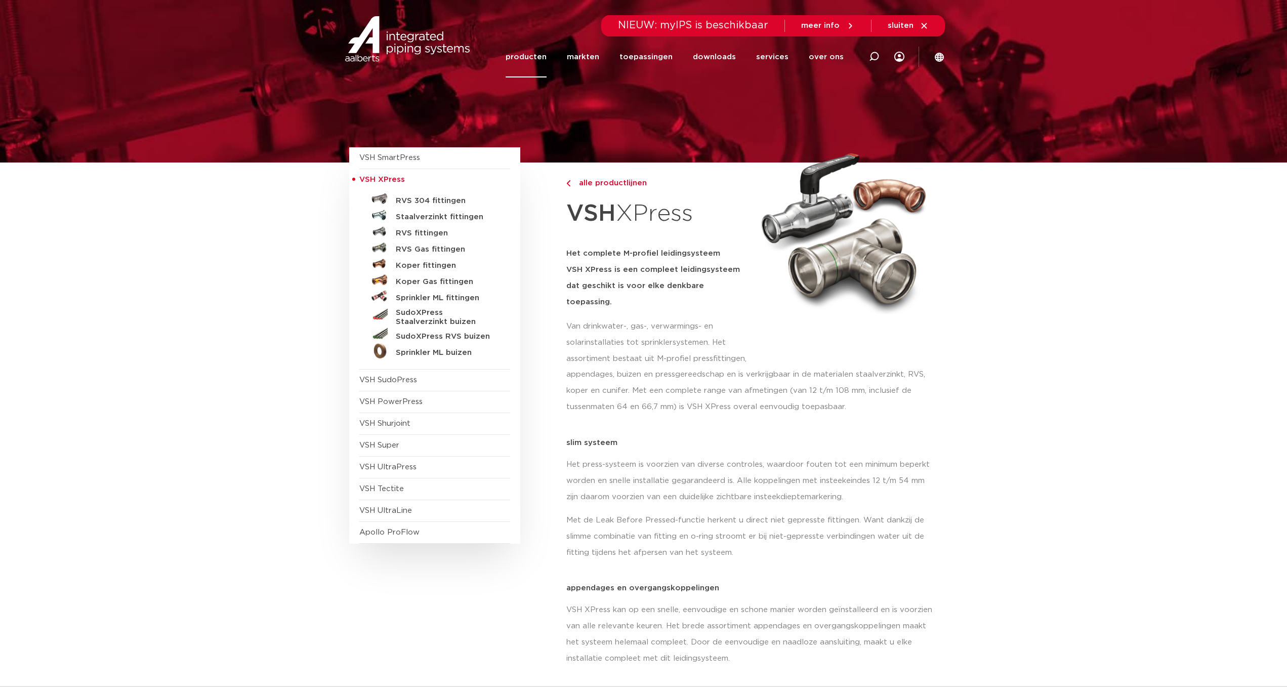 This screenshot has width=1287, height=687. I want to click on h5: RVS Gas fittingen, so click(446, 250).